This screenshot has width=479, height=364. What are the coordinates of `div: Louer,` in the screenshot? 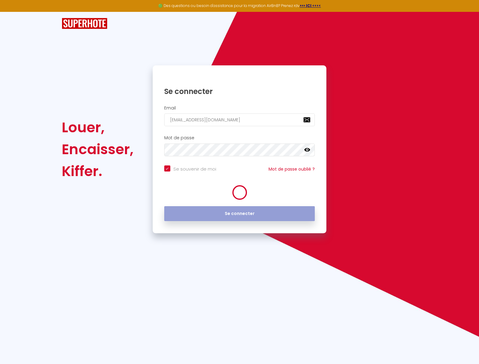 It's located at (98, 128).